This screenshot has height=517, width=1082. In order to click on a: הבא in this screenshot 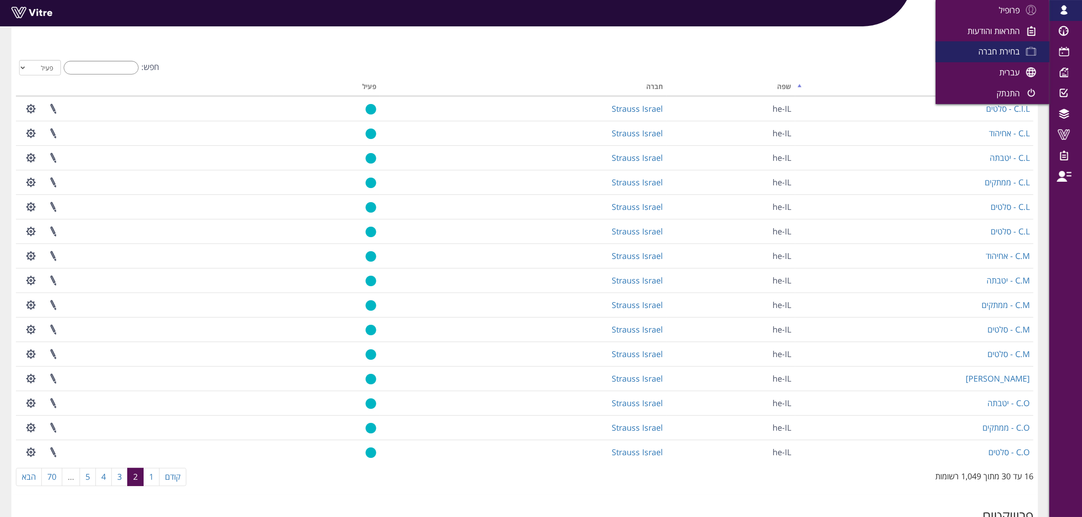, I will do `click(29, 477)`.